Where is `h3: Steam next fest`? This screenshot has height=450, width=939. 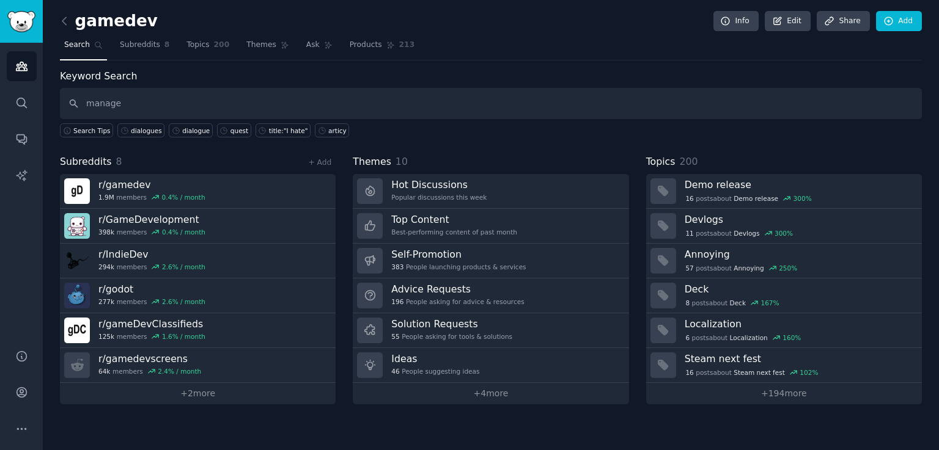 h3: Steam next fest is located at coordinates (799, 359).